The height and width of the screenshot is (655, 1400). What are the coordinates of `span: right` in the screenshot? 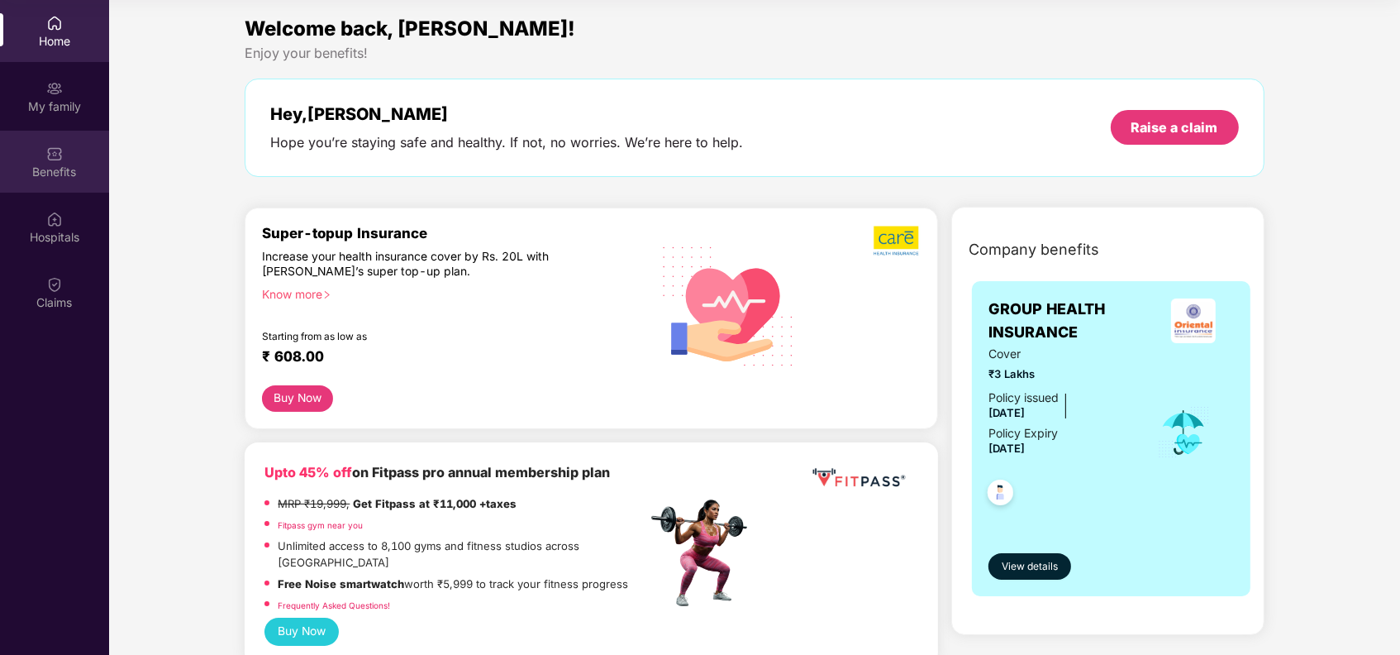 It's located at (327, 294).